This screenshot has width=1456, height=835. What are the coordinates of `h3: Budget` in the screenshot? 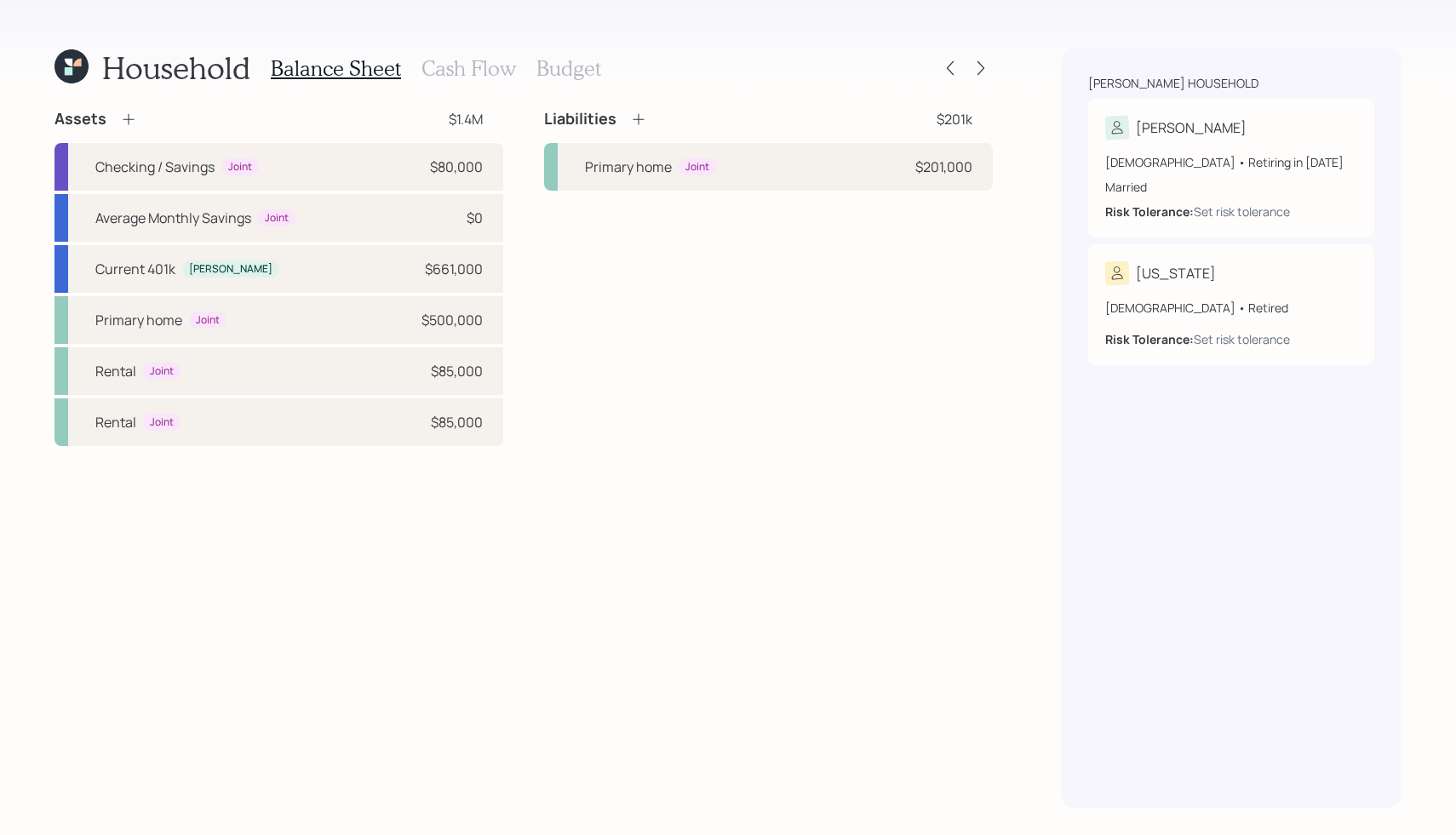 It's located at (568, 68).